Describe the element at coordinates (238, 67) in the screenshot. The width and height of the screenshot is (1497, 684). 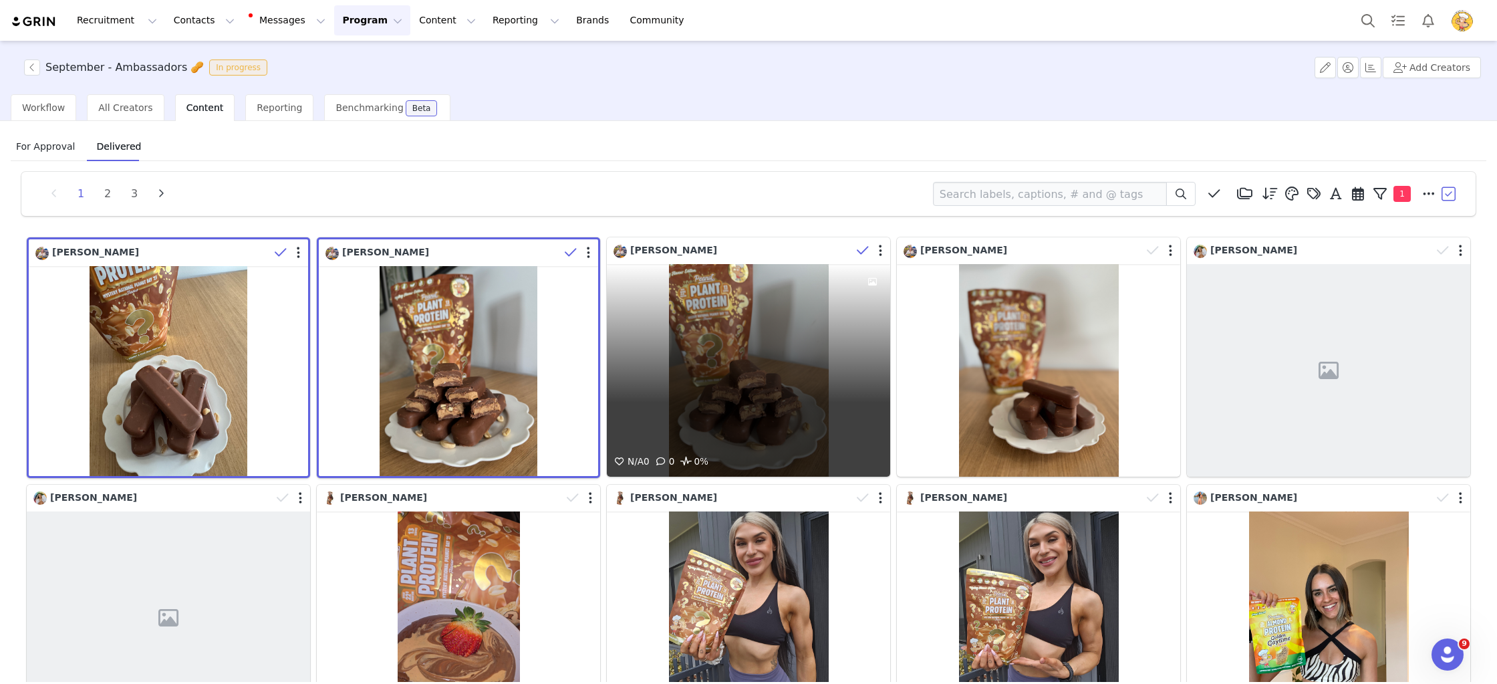
I see `span: In progress` at that location.